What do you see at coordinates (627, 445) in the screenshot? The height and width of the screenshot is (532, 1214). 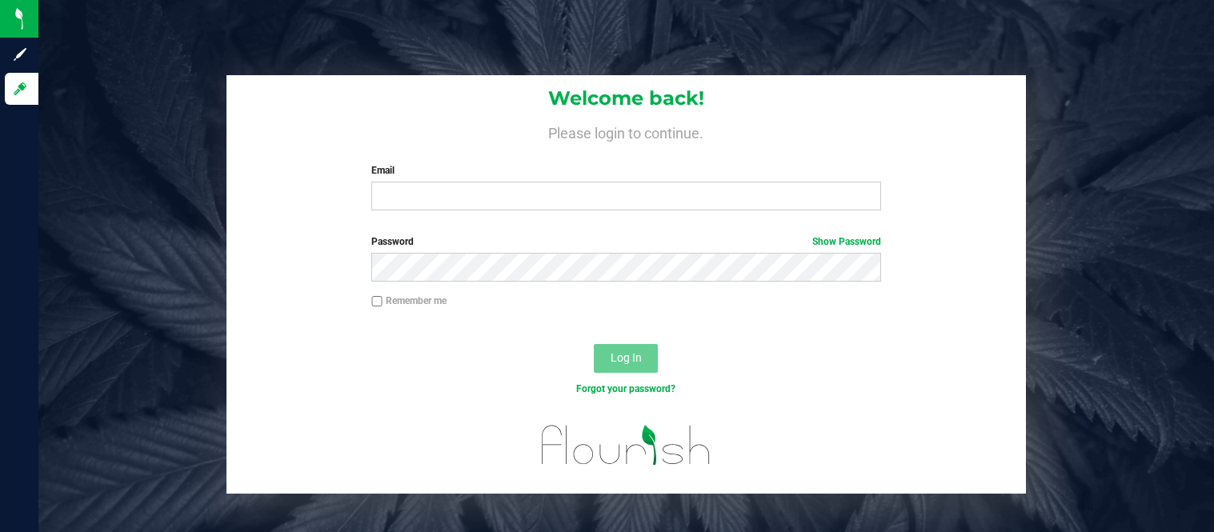 I see `img: flourish_logo.svg` at bounding box center [627, 445].